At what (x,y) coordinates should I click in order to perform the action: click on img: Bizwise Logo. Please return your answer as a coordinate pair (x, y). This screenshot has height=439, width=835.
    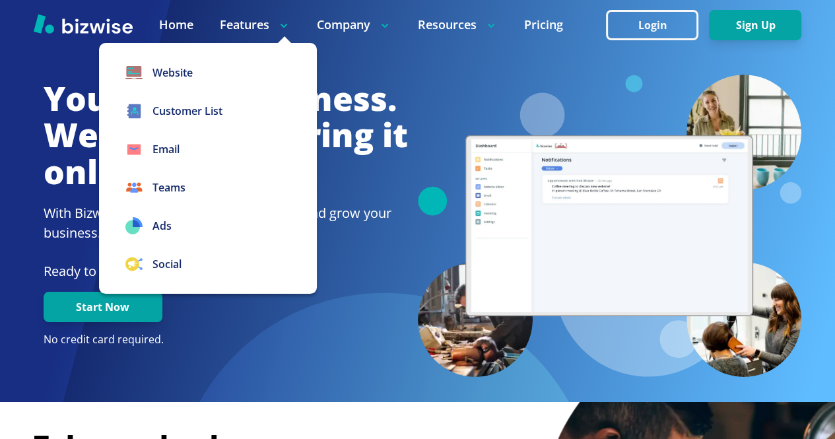
    Looking at the image, I should click on (83, 24).